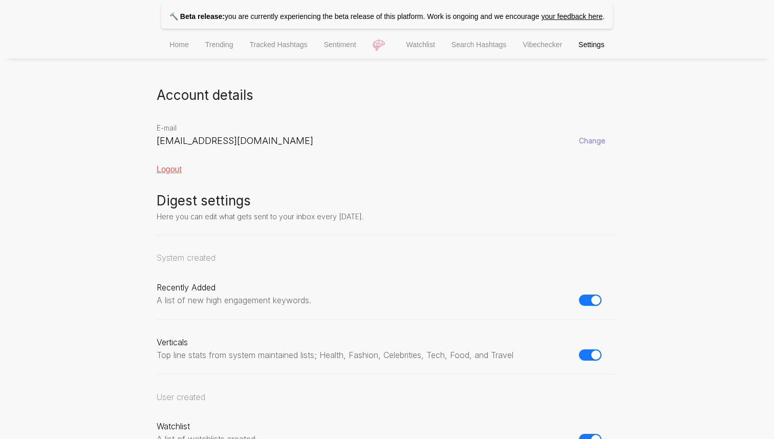 Image resolution: width=774 pixels, height=439 pixels. I want to click on span: Vibechecker, so click(542, 45).